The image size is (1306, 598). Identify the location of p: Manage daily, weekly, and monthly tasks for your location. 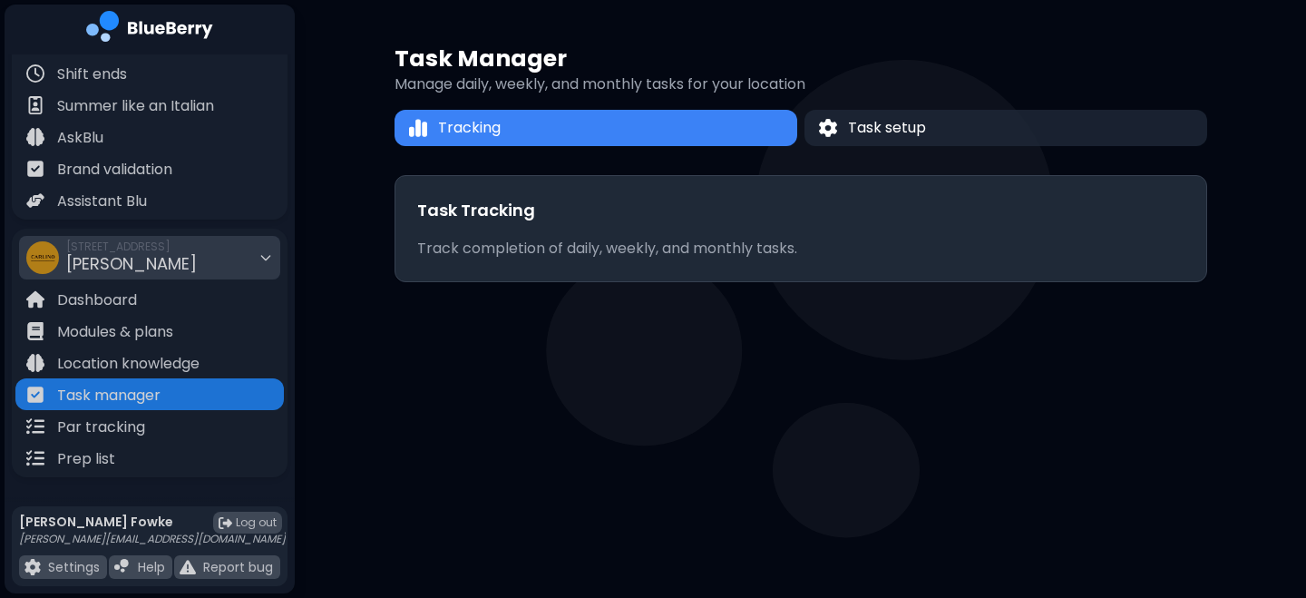
(801, 84).